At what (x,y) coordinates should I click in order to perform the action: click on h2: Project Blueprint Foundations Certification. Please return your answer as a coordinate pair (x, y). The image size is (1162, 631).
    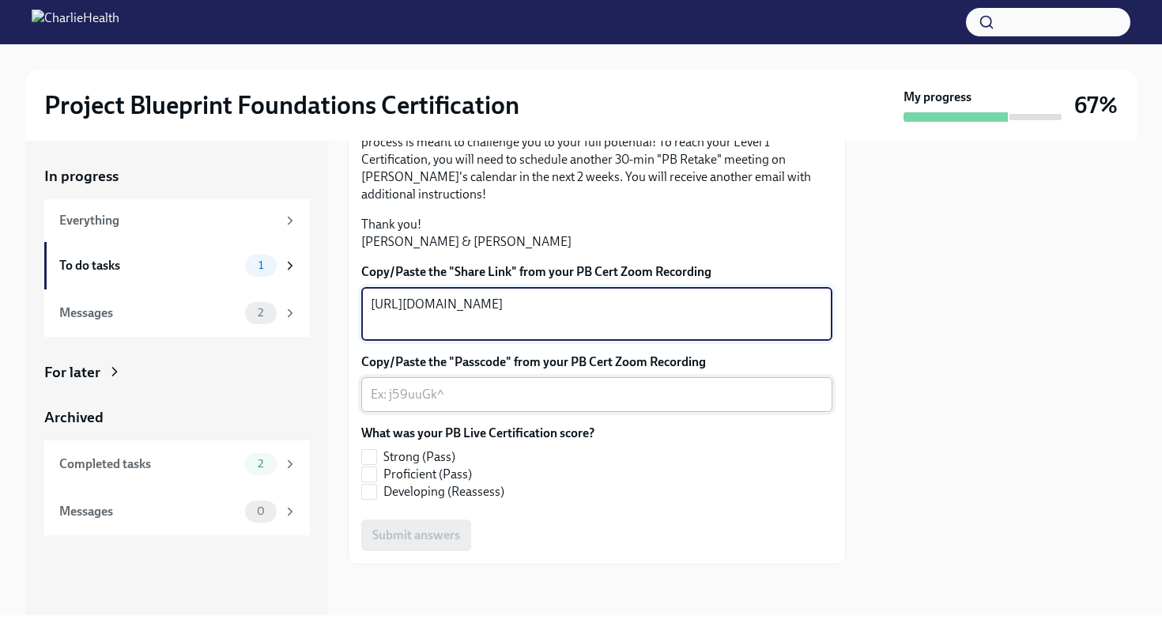
    Looking at the image, I should click on (281, 105).